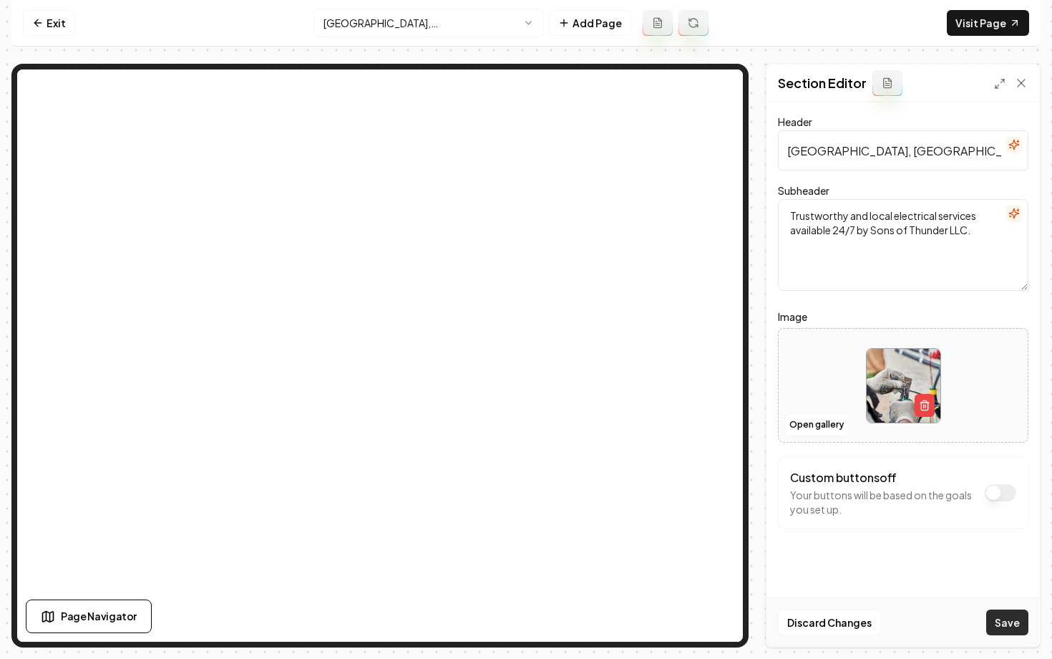 This screenshot has width=1052, height=659. What do you see at coordinates (89, 616) in the screenshot?
I see `button: Page Navigator` at bounding box center [89, 616].